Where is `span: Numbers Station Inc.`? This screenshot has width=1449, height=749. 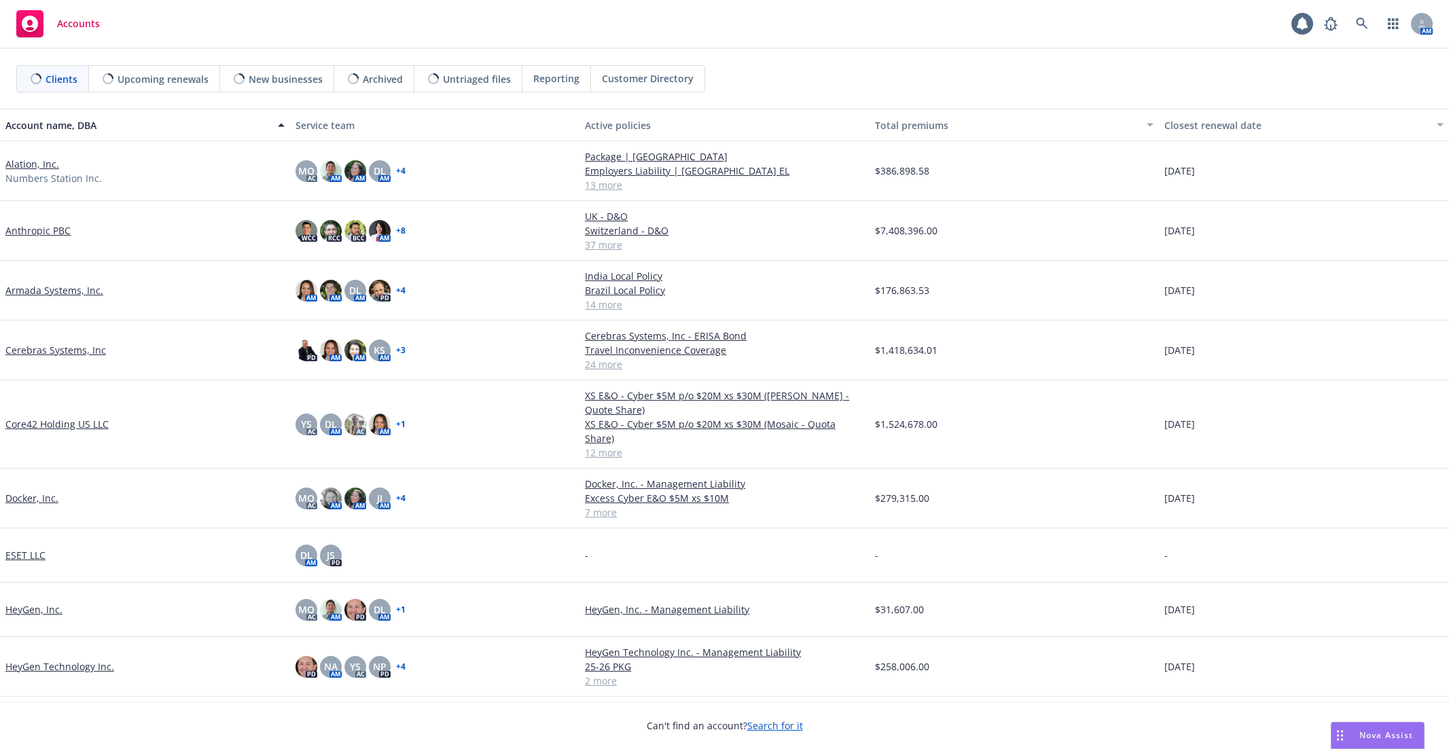
span: Numbers Station Inc. is located at coordinates (54, 178).